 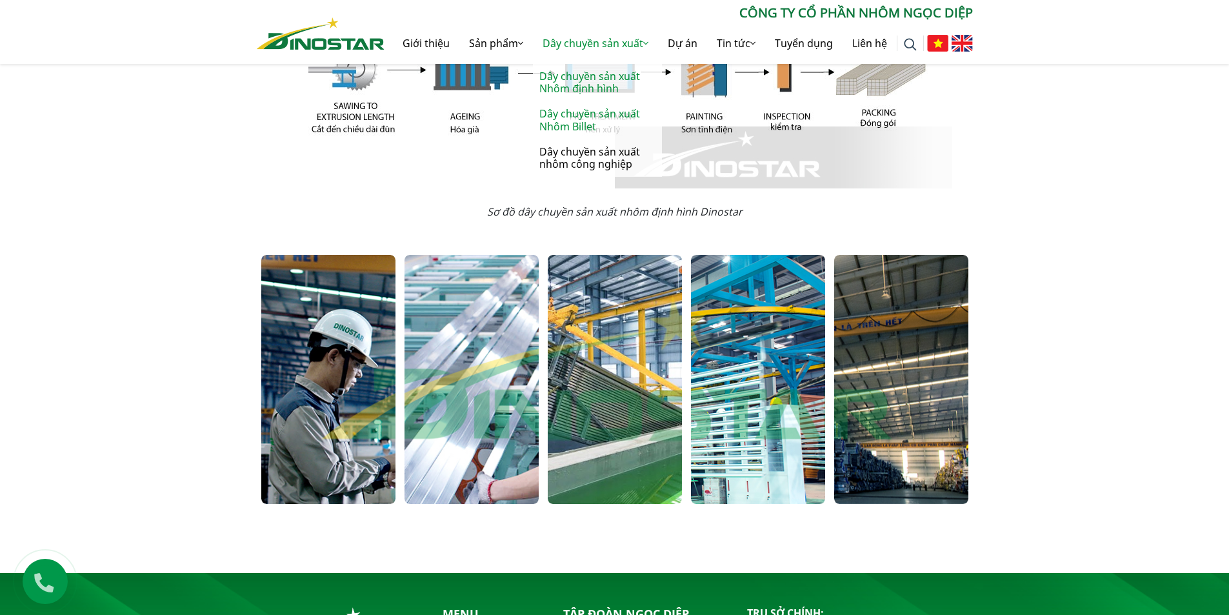 I want to click on p: CÔNG TY CỔ PHẦN NHÔM NGỌC DIỆP, so click(x=679, y=13).